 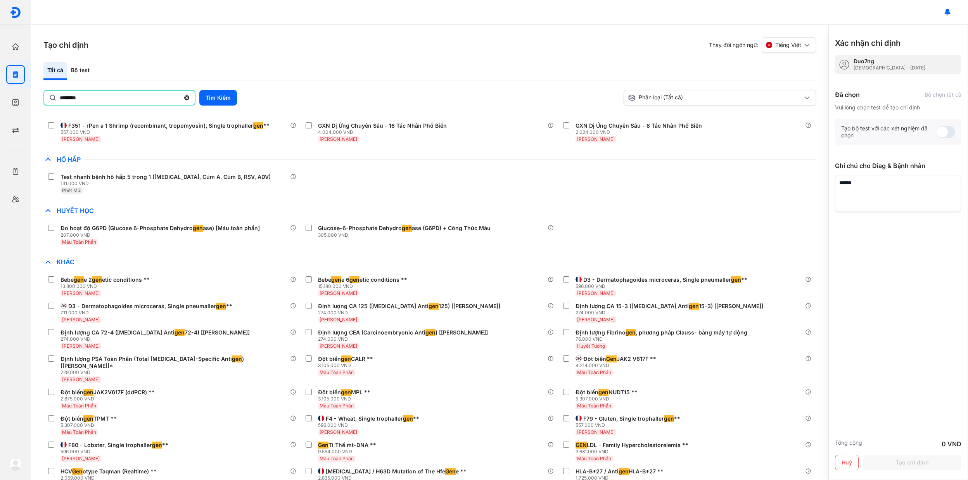 What do you see at coordinates (347, 445) in the screenshot?
I see `div: Ti Thể mt-DNA **` at bounding box center [347, 445].